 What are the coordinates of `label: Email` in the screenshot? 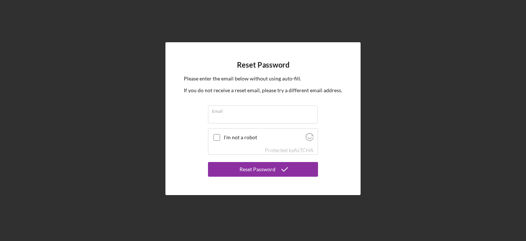 It's located at (265, 110).